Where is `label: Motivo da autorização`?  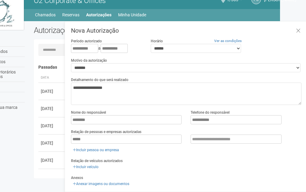 label: Motivo da autorização is located at coordinates (89, 61).